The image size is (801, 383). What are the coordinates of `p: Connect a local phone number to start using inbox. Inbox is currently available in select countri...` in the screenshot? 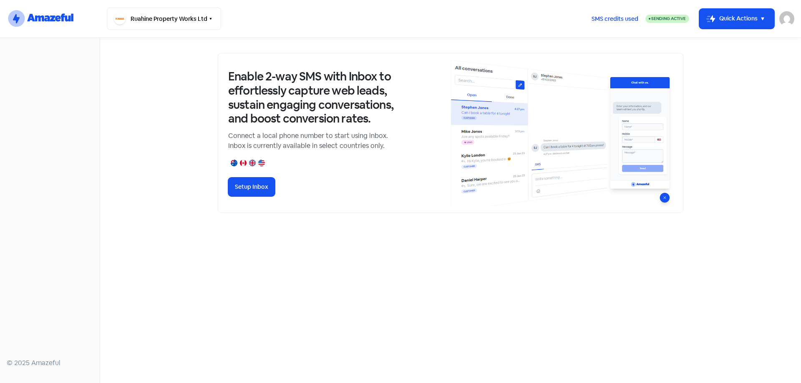 It's located at (312, 141).